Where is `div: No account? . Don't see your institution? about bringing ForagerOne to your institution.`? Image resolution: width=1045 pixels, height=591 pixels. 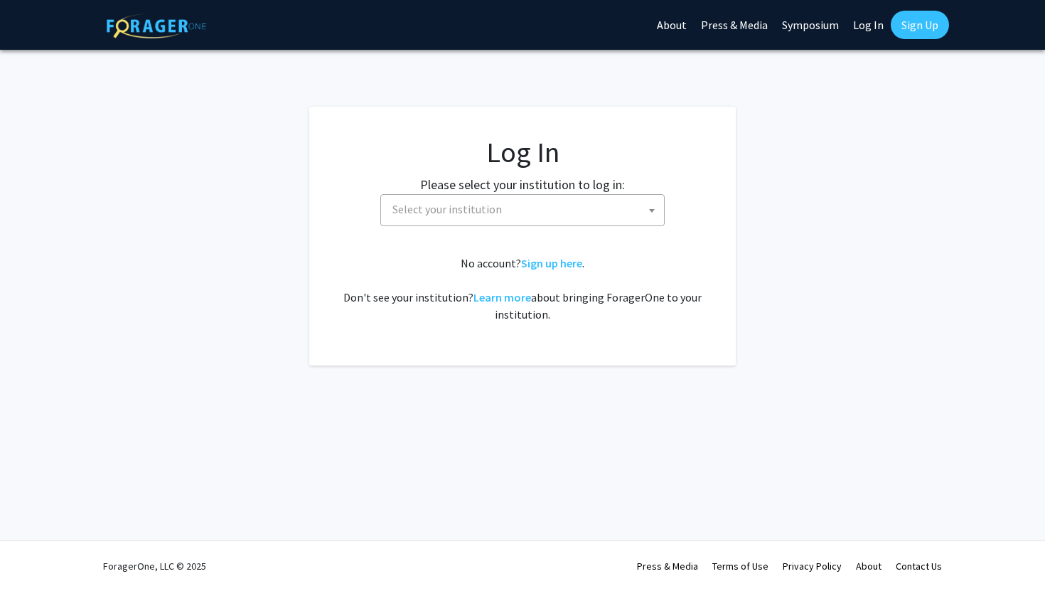 div: No account? . Don't see your institution? about bringing ForagerOne to your institution. is located at coordinates (522, 289).